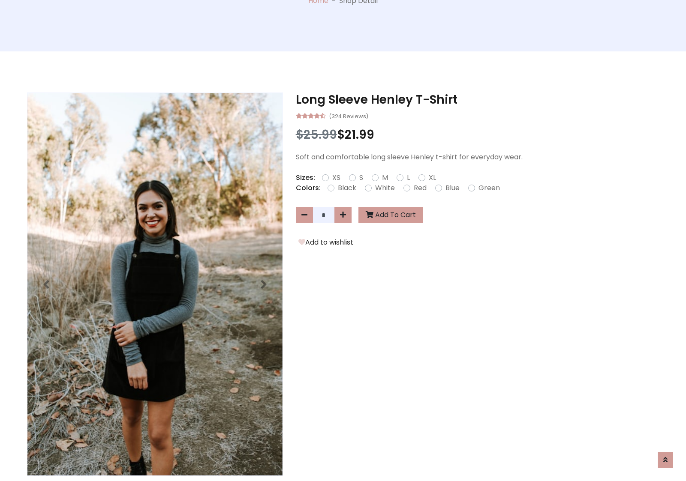 This screenshot has width=686, height=481. Describe the element at coordinates (477, 100) in the screenshot. I see `h3: Long Sleeve Henley T-Shirt` at that location.